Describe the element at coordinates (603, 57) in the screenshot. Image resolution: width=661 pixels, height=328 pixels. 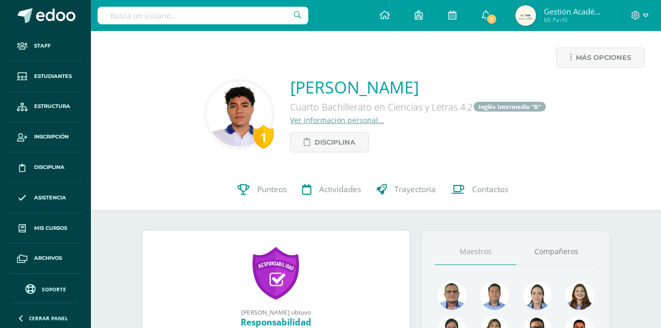
I see `span: Más opciones` at that location.